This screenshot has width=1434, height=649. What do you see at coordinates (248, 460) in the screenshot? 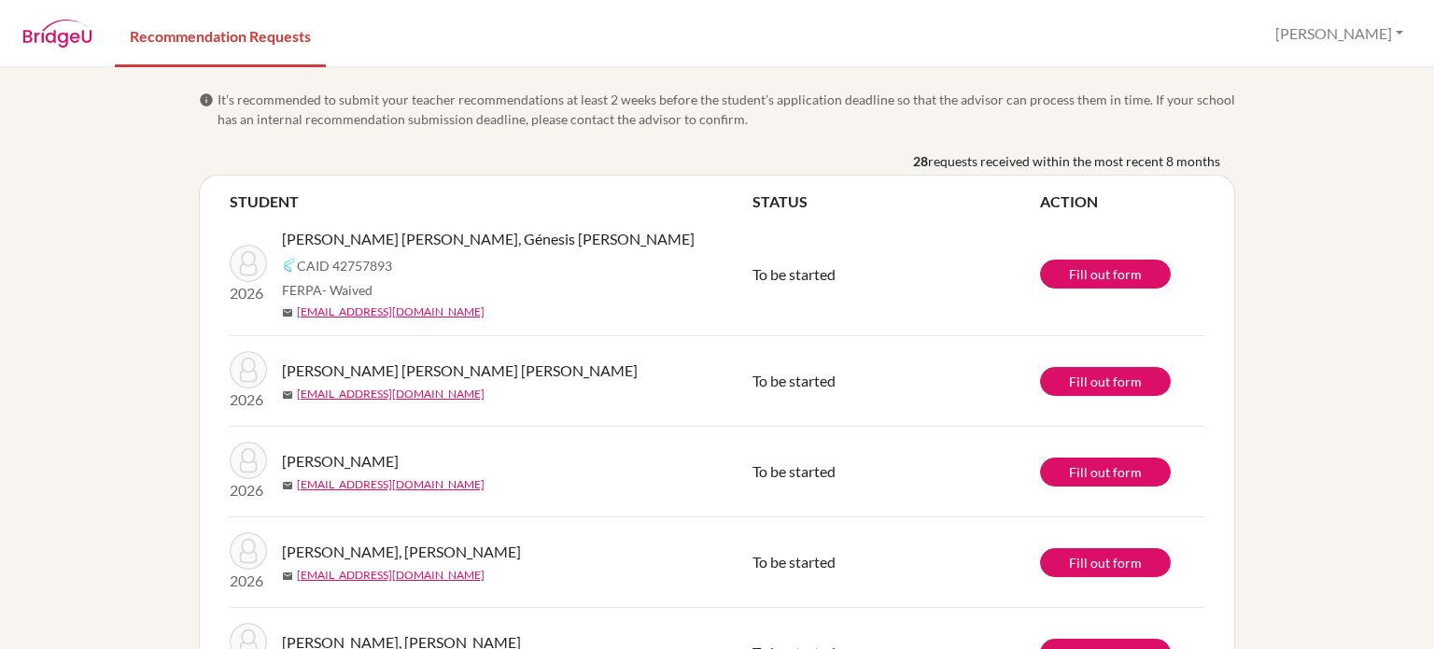
I see `img: Mencía Salgado, Daniela Sofía` at bounding box center [248, 460].